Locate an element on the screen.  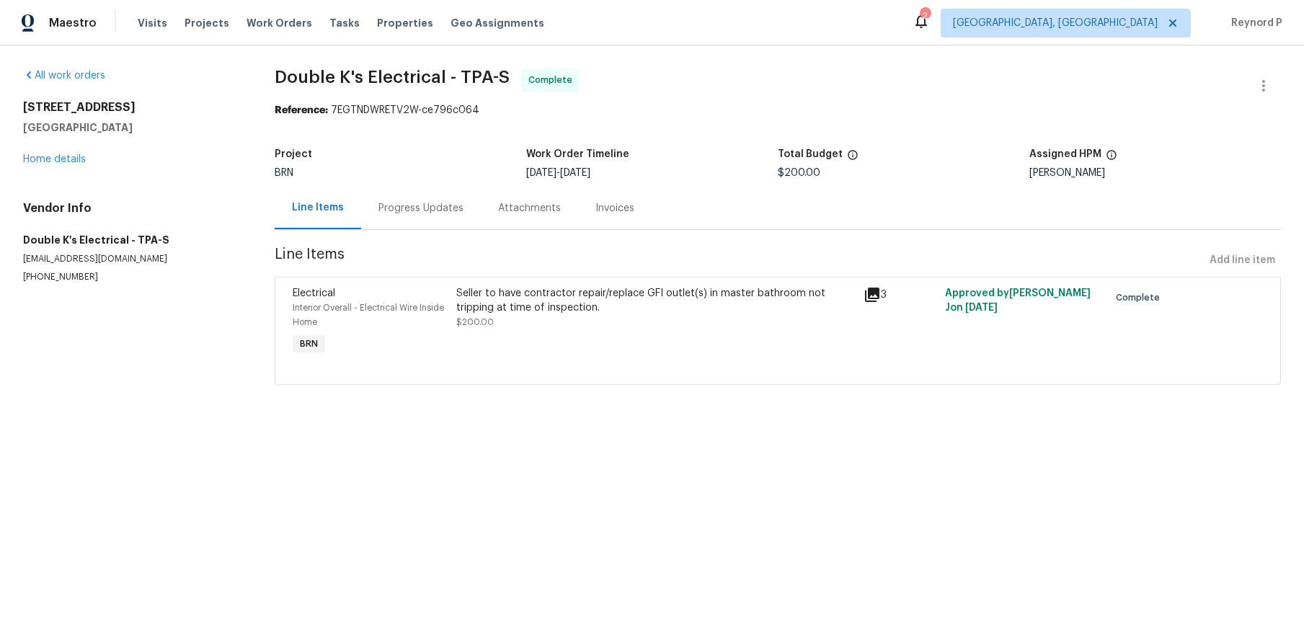
div: 2 is located at coordinates (925, 16).